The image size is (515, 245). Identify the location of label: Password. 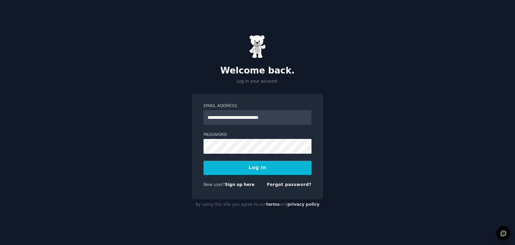
(258, 135).